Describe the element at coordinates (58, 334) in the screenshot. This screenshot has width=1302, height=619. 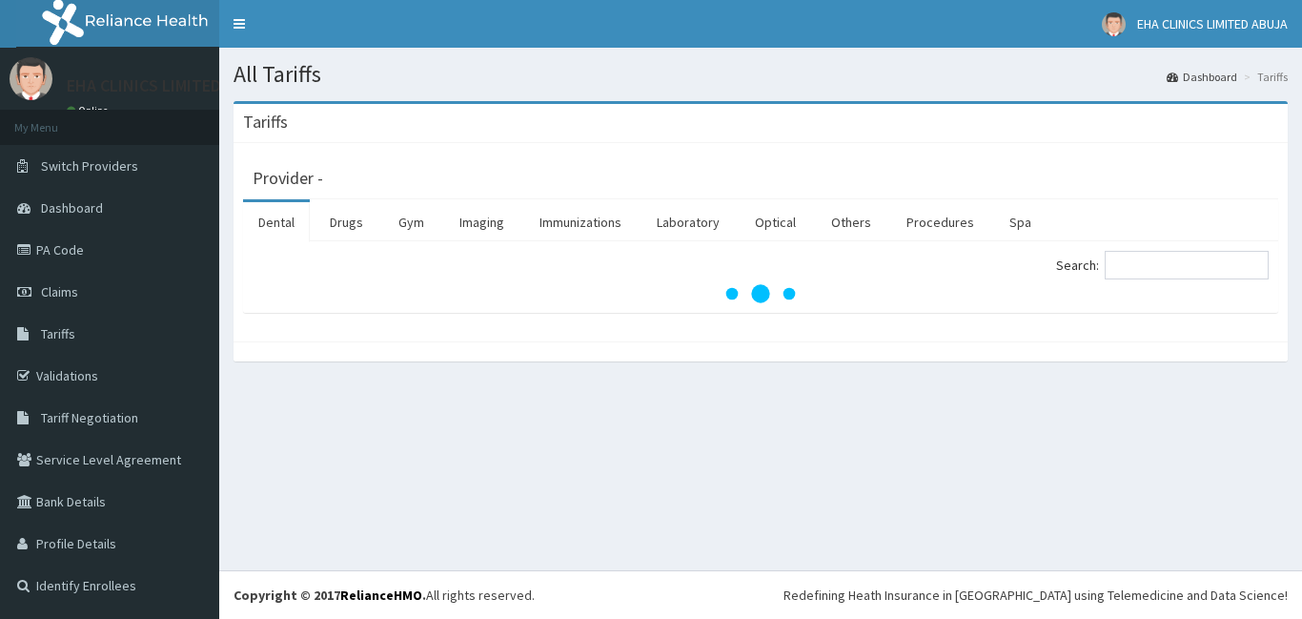
I see `span: Tariffs` at that location.